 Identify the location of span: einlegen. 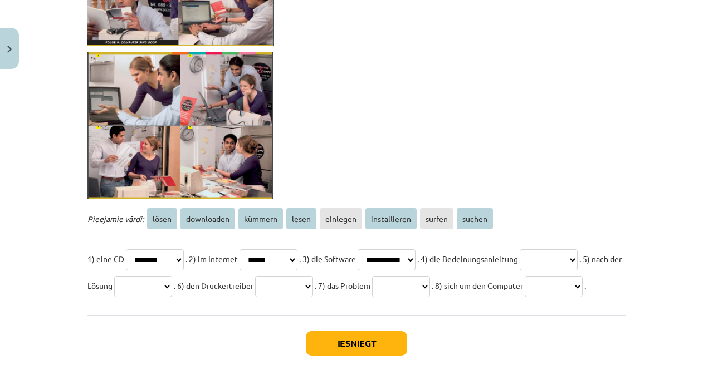
(341, 219).